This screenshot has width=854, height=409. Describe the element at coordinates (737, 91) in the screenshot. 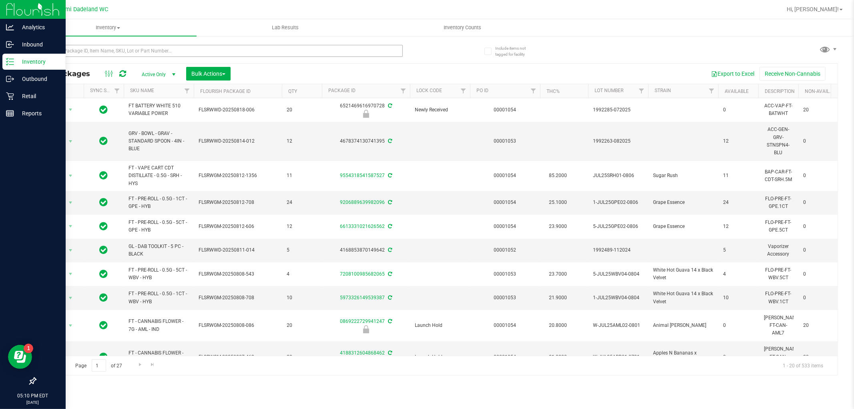

I see `a: Available` at that location.